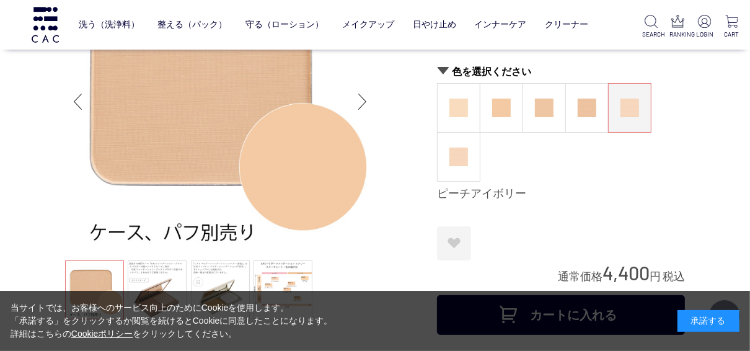 The image size is (750, 351). What do you see at coordinates (501, 25) in the screenshot?
I see `a: インナーケア` at bounding box center [501, 25].